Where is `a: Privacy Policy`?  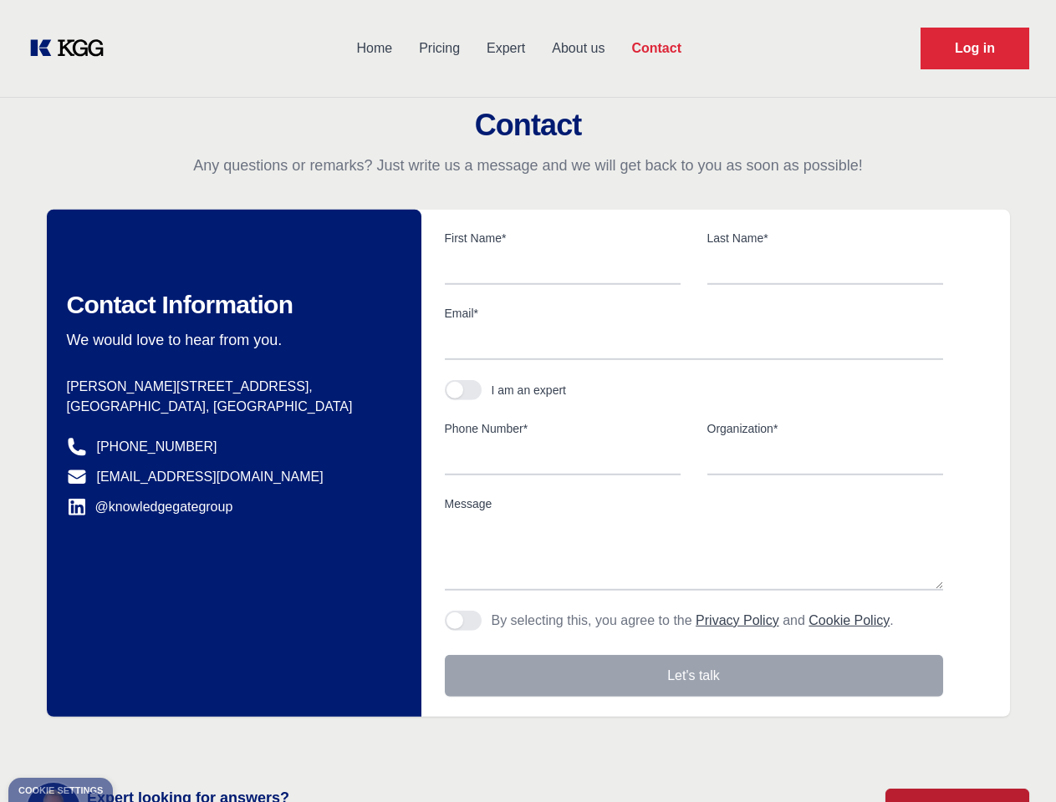 a: Privacy Policy is located at coordinates (737, 620).